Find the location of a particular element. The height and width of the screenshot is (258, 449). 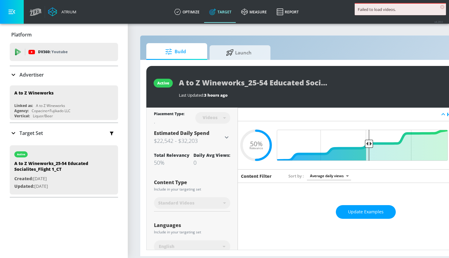

div: A to Z WineworksLinked as:A to Z WineworksAgency:Copacino+Fujikado LLCVertical:Liquor/Beer is located at coordinates (64, 103).